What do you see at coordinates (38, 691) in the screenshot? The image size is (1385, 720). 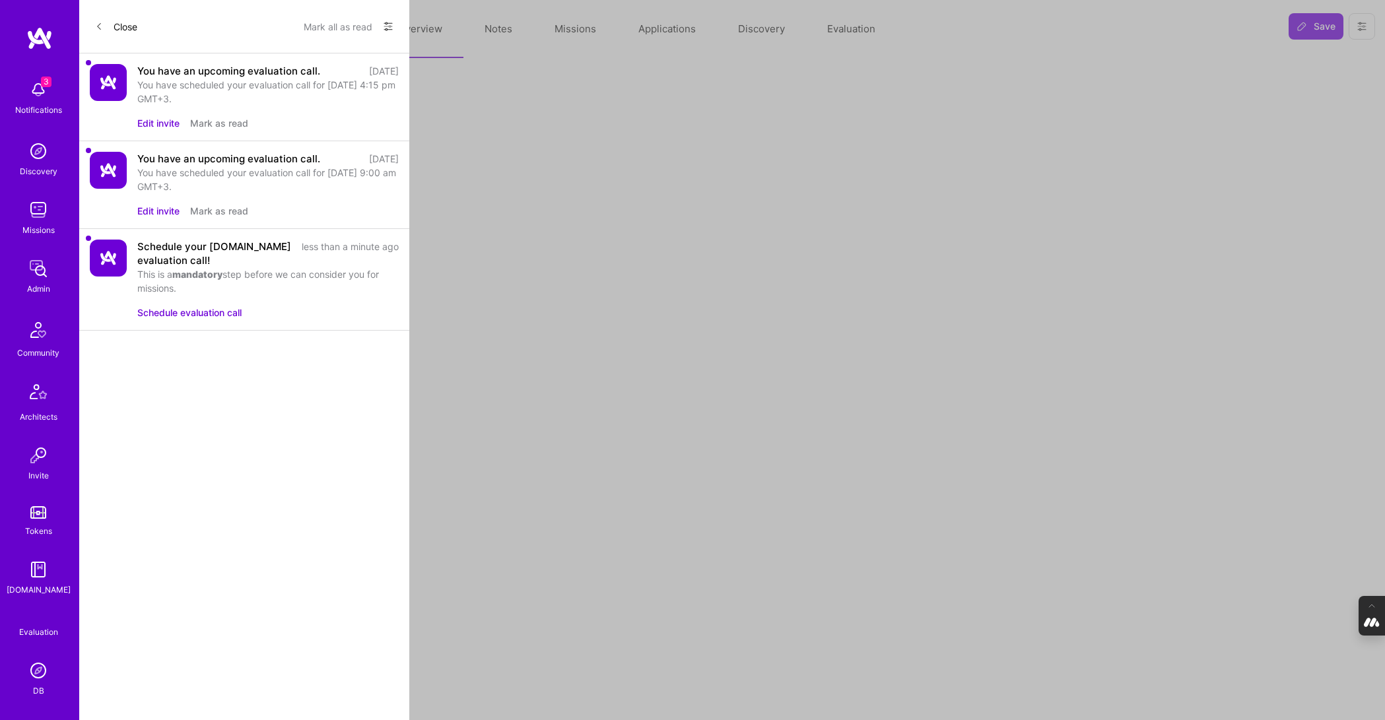 I see `div: DB` at bounding box center [38, 691].